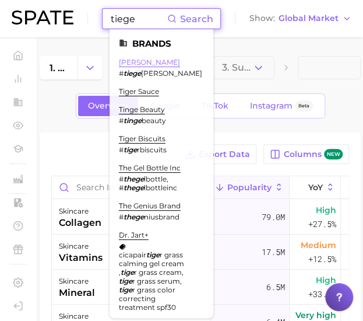 The height and width of the screenshot is (321, 363). Describe the element at coordinates (273, 252) in the screenshot. I see `span: 17.5m` at that location.